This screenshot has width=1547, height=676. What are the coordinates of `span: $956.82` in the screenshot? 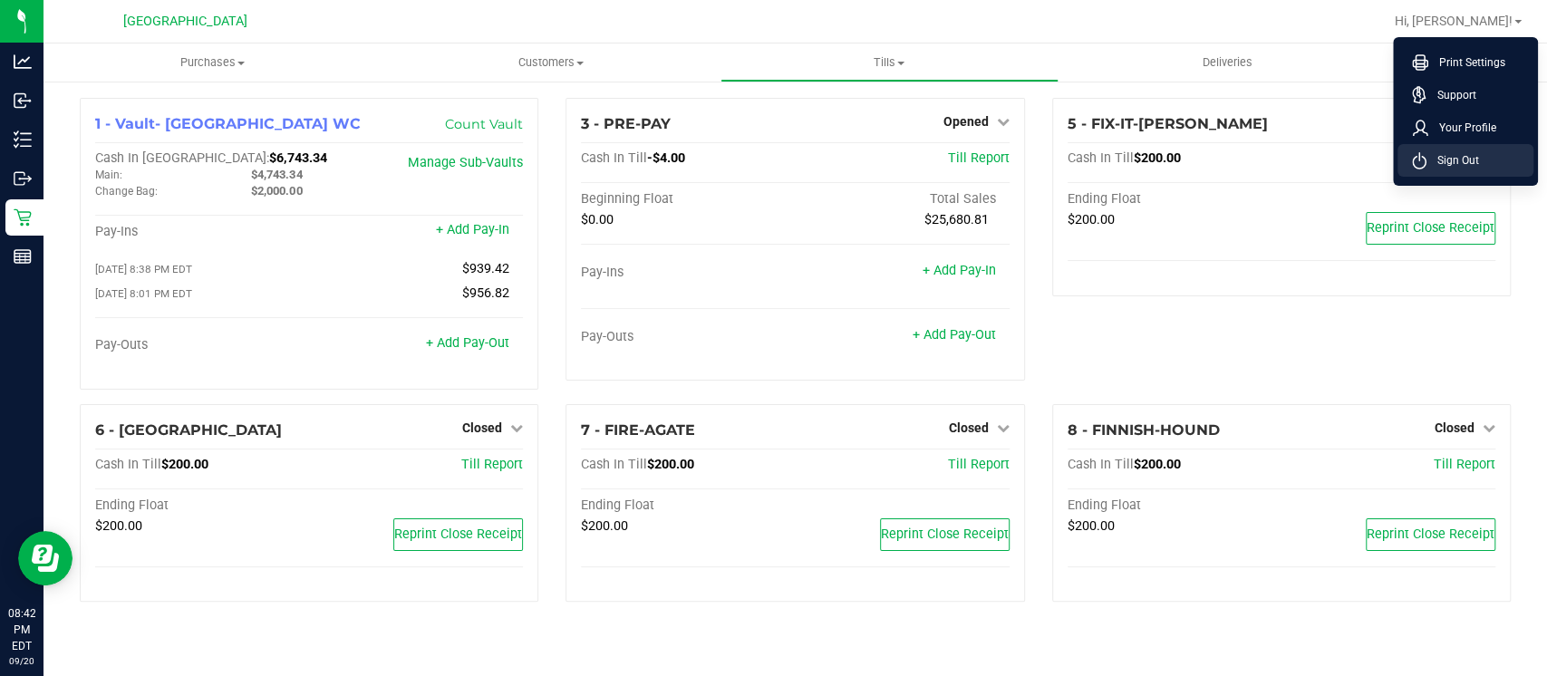 It's located at (486, 293).